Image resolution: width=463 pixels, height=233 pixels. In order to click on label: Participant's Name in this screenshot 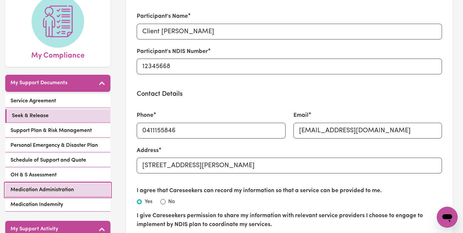, I will do `click(162, 16)`.